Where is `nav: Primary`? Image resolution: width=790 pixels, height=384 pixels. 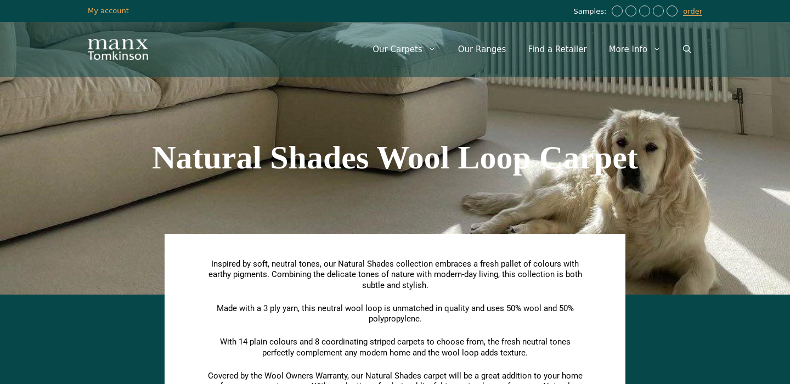
nav: Primary is located at coordinates (532, 49).